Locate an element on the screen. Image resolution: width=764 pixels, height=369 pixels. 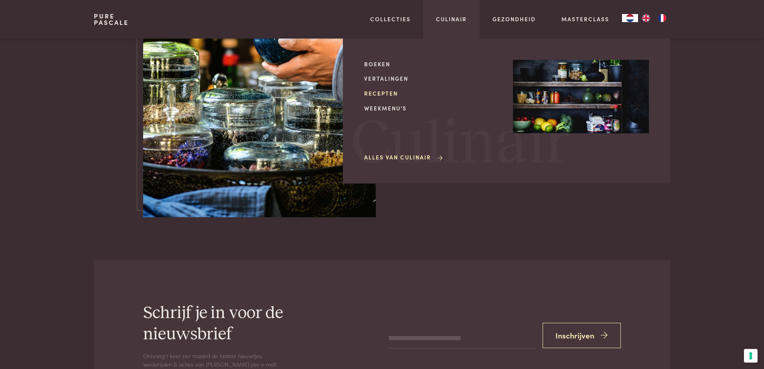
a: Collecties is located at coordinates (390, 19).